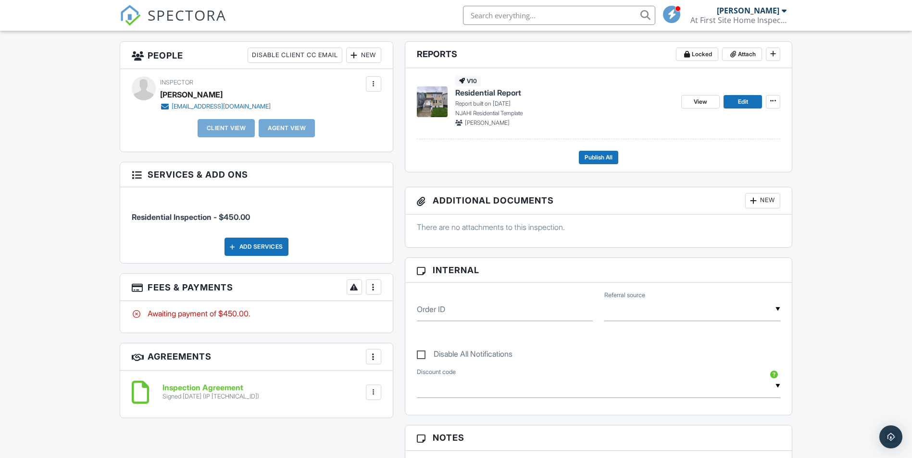 The width and height of the screenshot is (912, 458). Describe the element at coordinates (624, 296) in the screenshot. I see `label: Referral source` at that location.